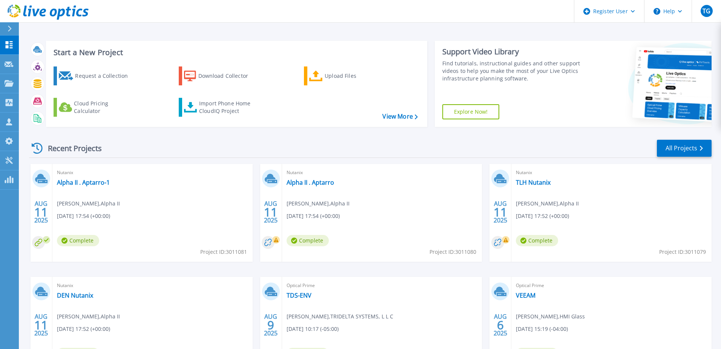 The width and height of the screenshot is (721, 349). I want to click on div: Cloud Pricing Calculator, so click(104, 107).